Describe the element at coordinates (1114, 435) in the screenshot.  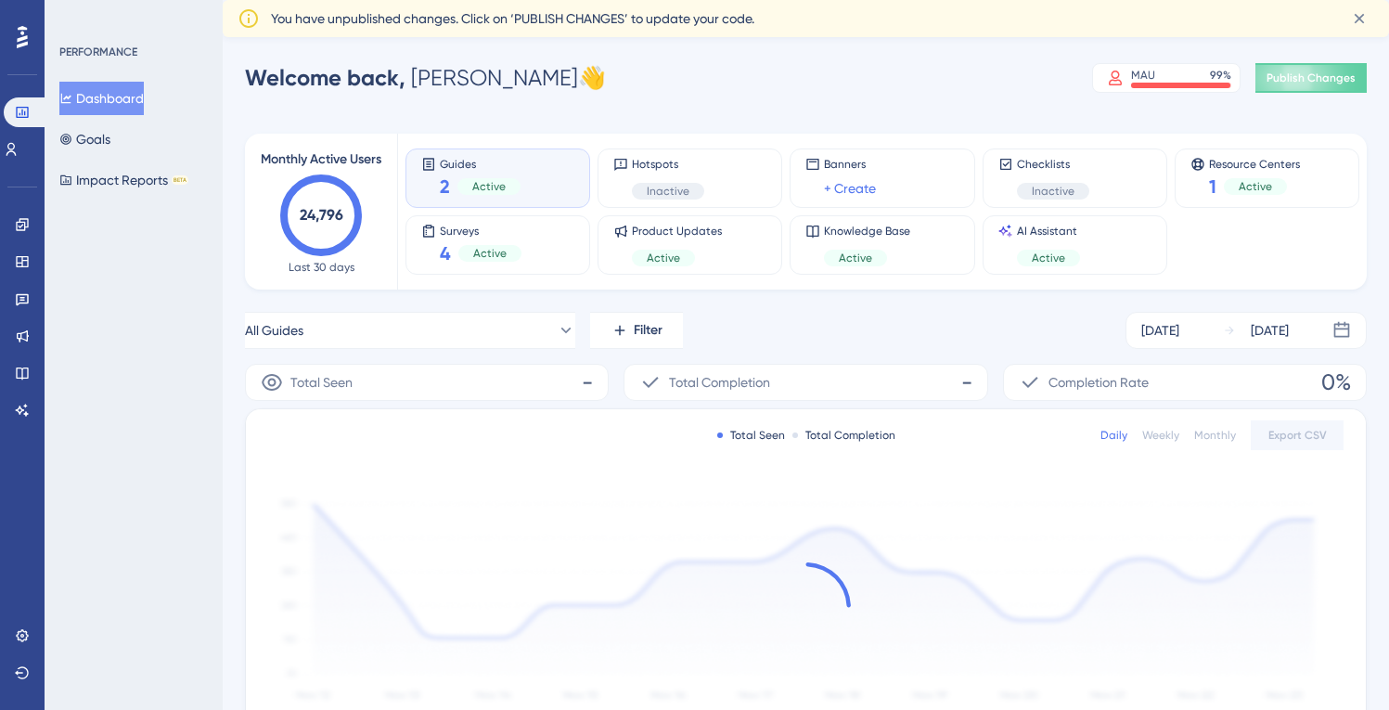
I see `div: Daily` at that location.